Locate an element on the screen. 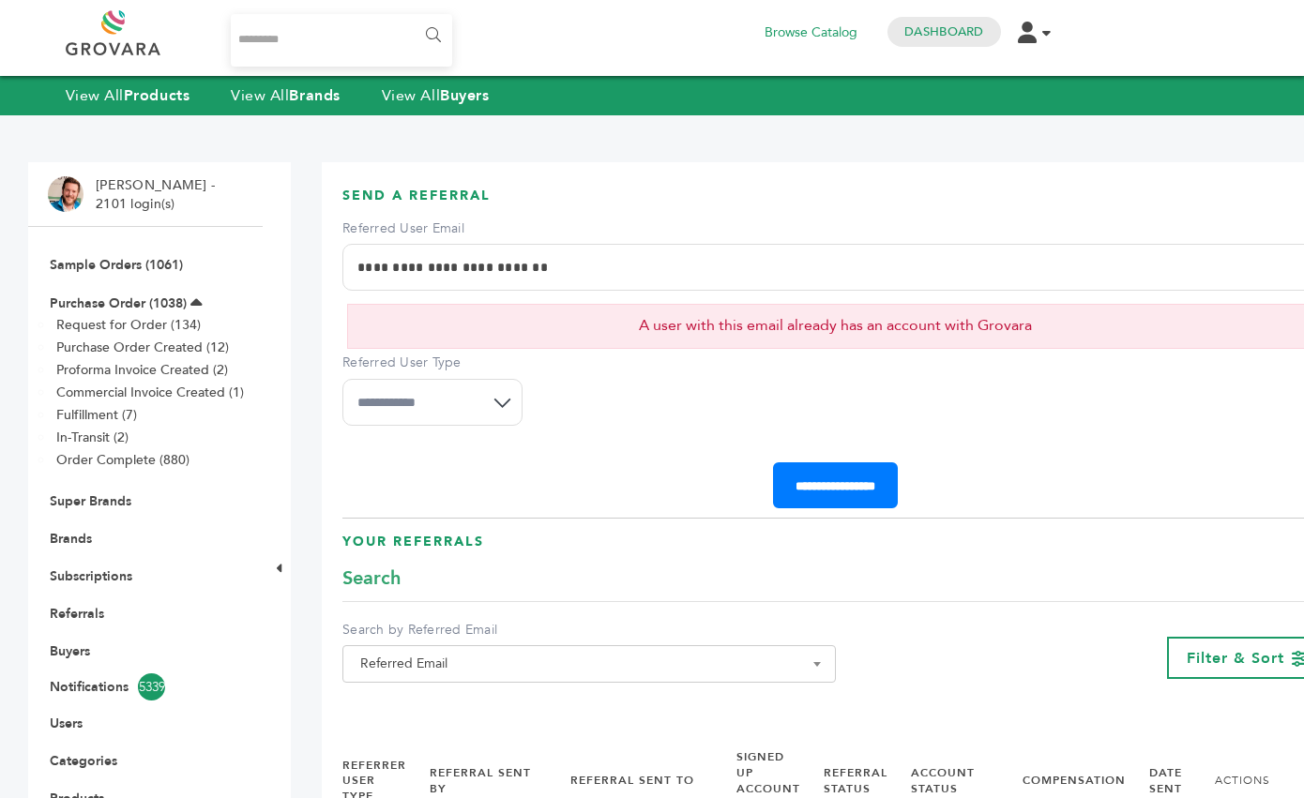  a: REFERRAL SENT TO is located at coordinates (632, 780).